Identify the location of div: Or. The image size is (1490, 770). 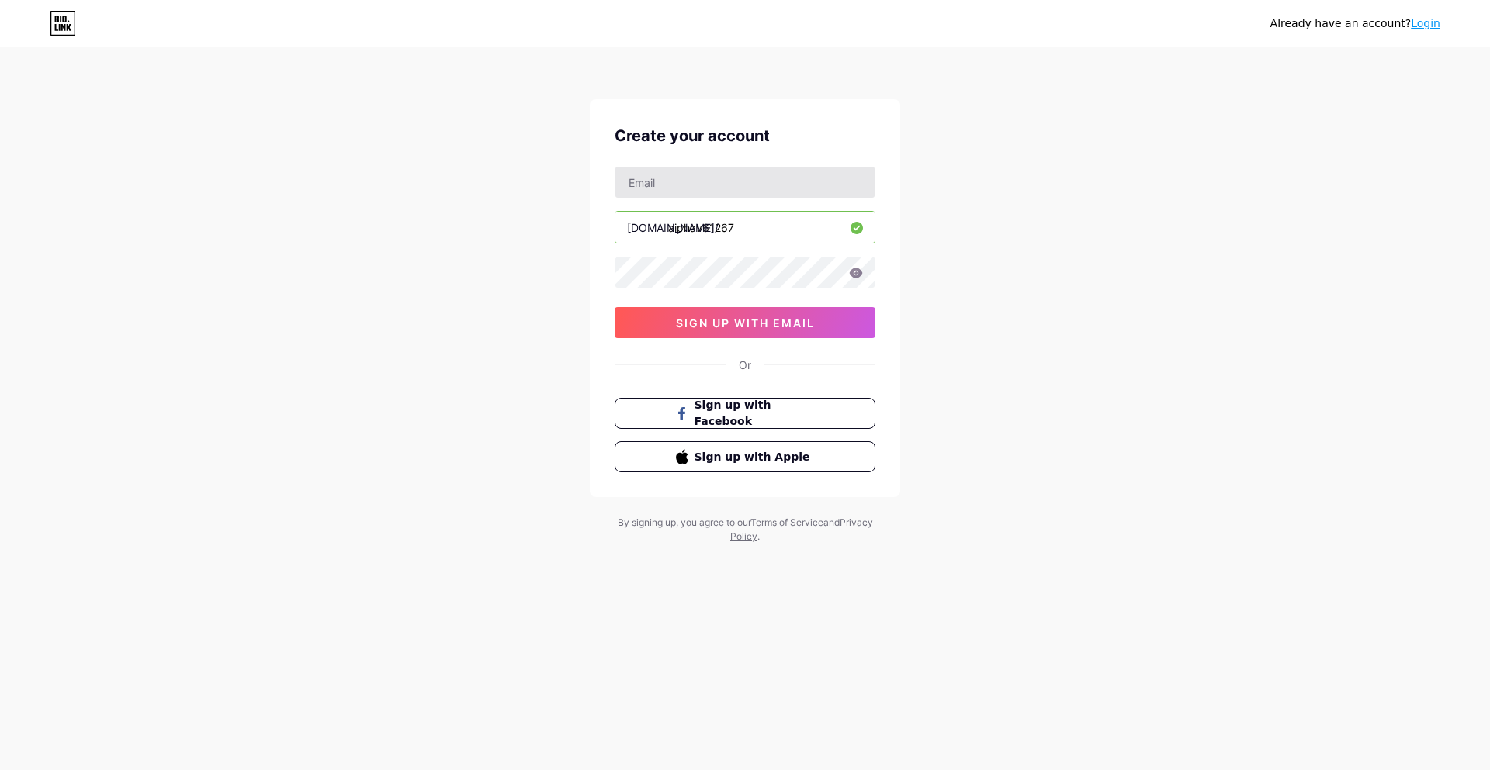
(745, 365).